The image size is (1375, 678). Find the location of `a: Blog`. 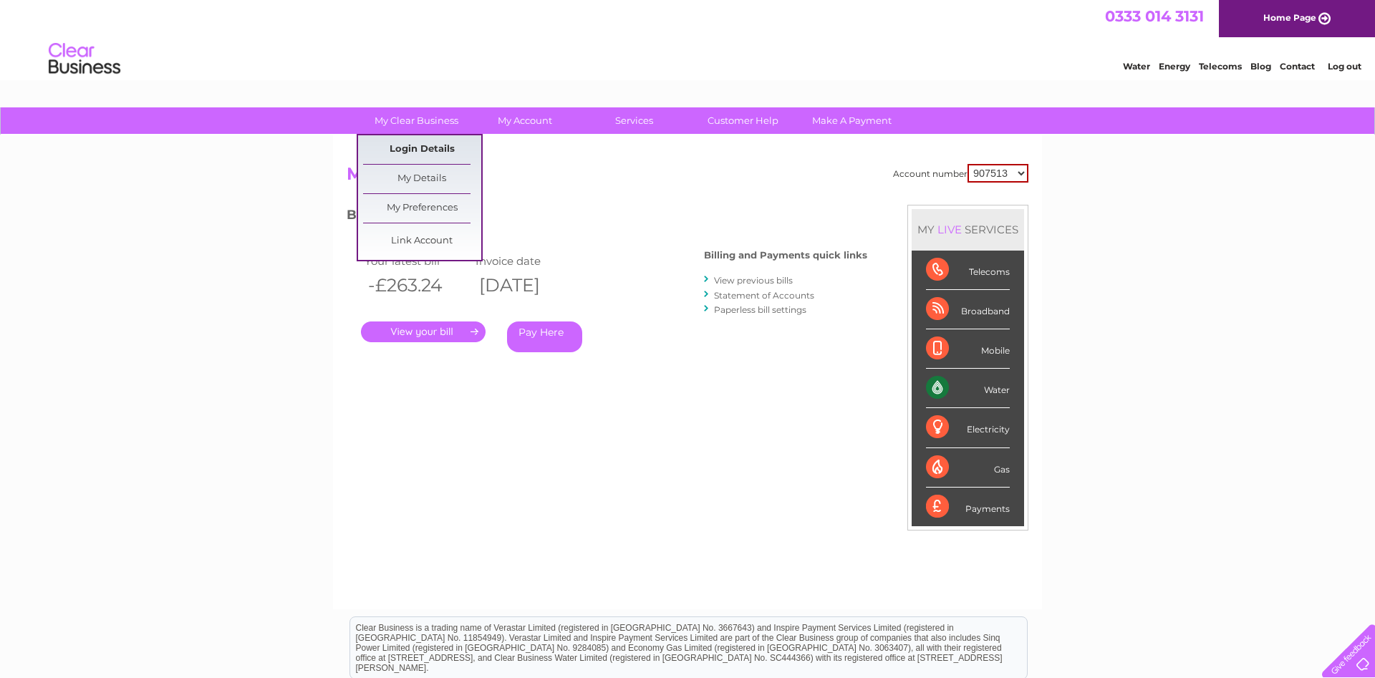

a: Blog is located at coordinates (1260, 66).